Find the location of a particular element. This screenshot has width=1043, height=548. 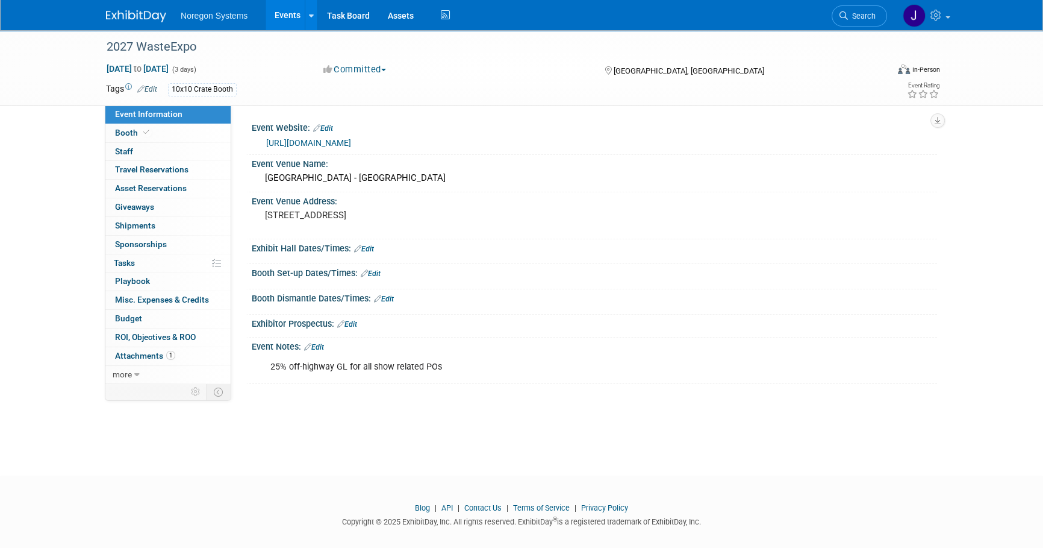

a: ROI, Objectives & ROO is located at coordinates (168, 337).